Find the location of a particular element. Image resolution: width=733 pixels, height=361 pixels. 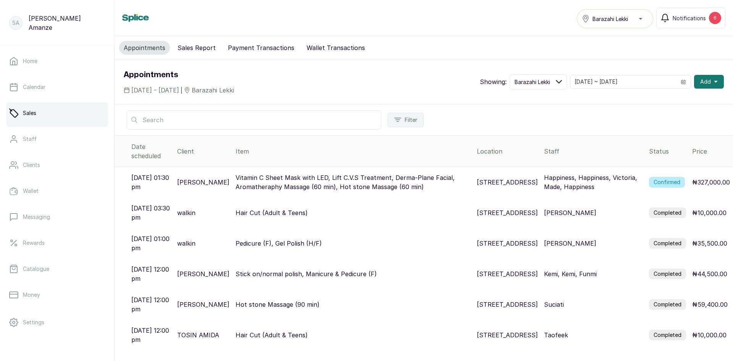

a: Catalogue is located at coordinates (57, 269).